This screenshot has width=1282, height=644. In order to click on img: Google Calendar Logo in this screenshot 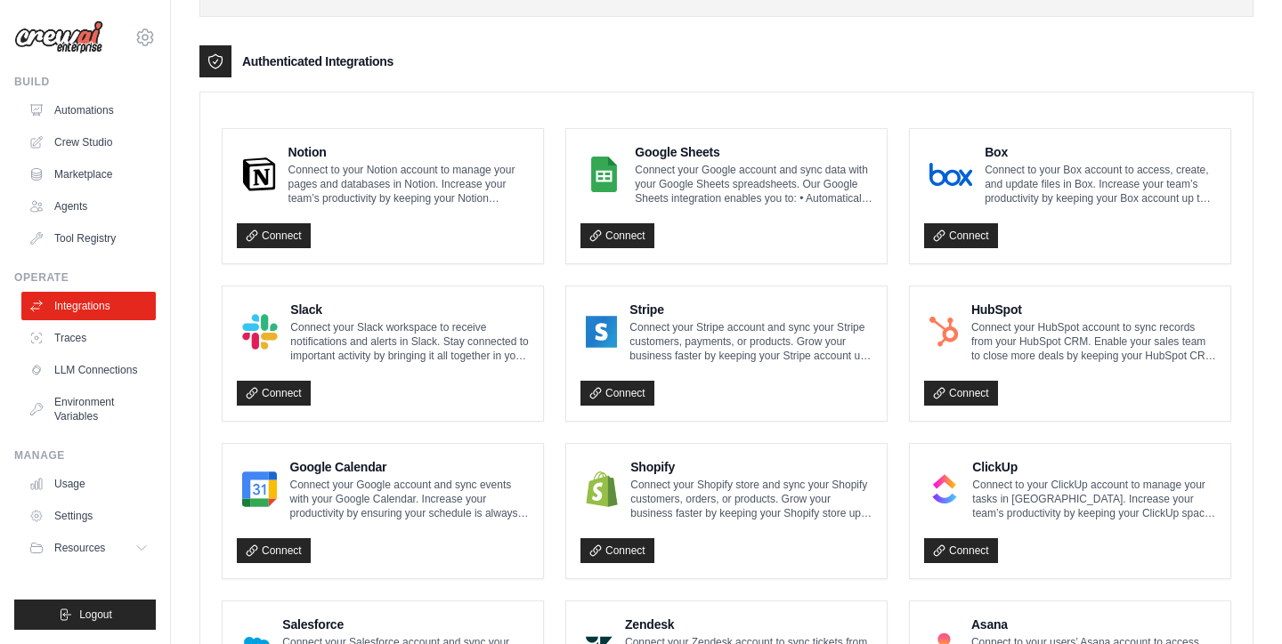, I will do `click(259, 490)`.